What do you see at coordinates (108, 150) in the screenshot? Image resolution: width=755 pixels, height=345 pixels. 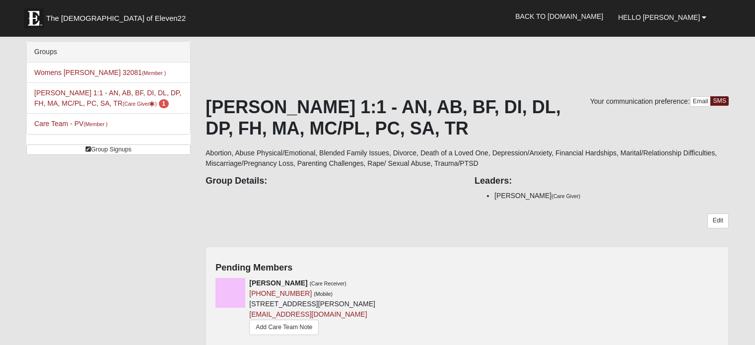 I see `a: Group Signups` at bounding box center [108, 150].